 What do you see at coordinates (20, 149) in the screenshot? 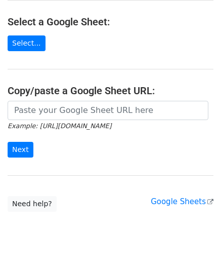
I see `input: Next` at bounding box center [20, 149].